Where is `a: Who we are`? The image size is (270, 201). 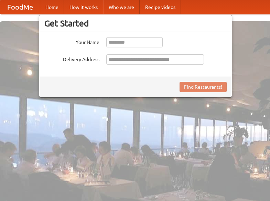
a: Who we are is located at coordinates (121, 7).